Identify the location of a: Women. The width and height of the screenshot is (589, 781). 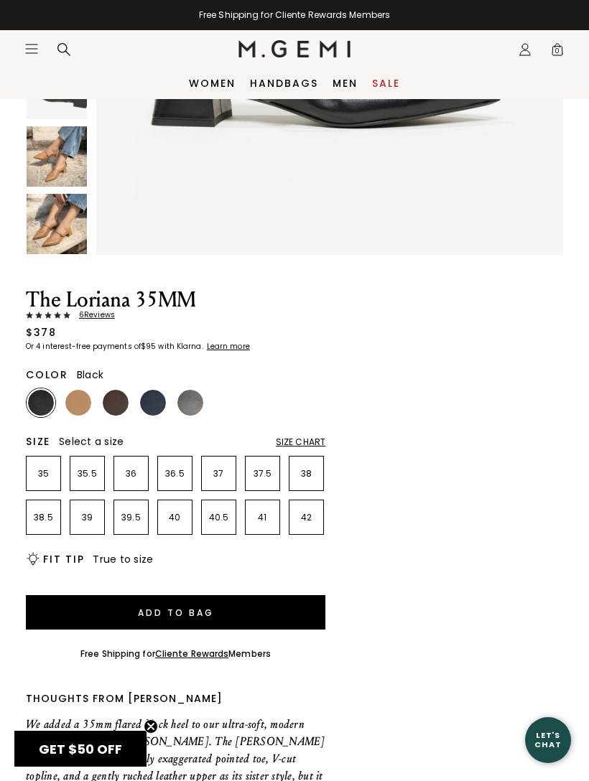
(212, 83).